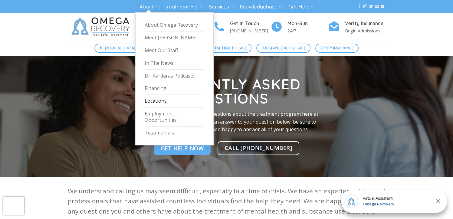 The image size is (453, 219). What do you see at coordinates (261, 7) in the screenshot?
I see `a: Knowledgebase` at bounding box center [261, 7].